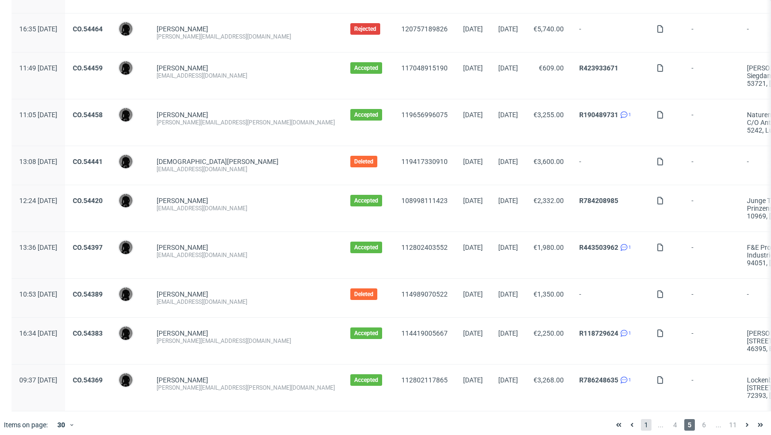 The image size is (771, 435). Describe the element at coordinates (88, 115) in the screenshot. I see `a: CO.54458` at that location.